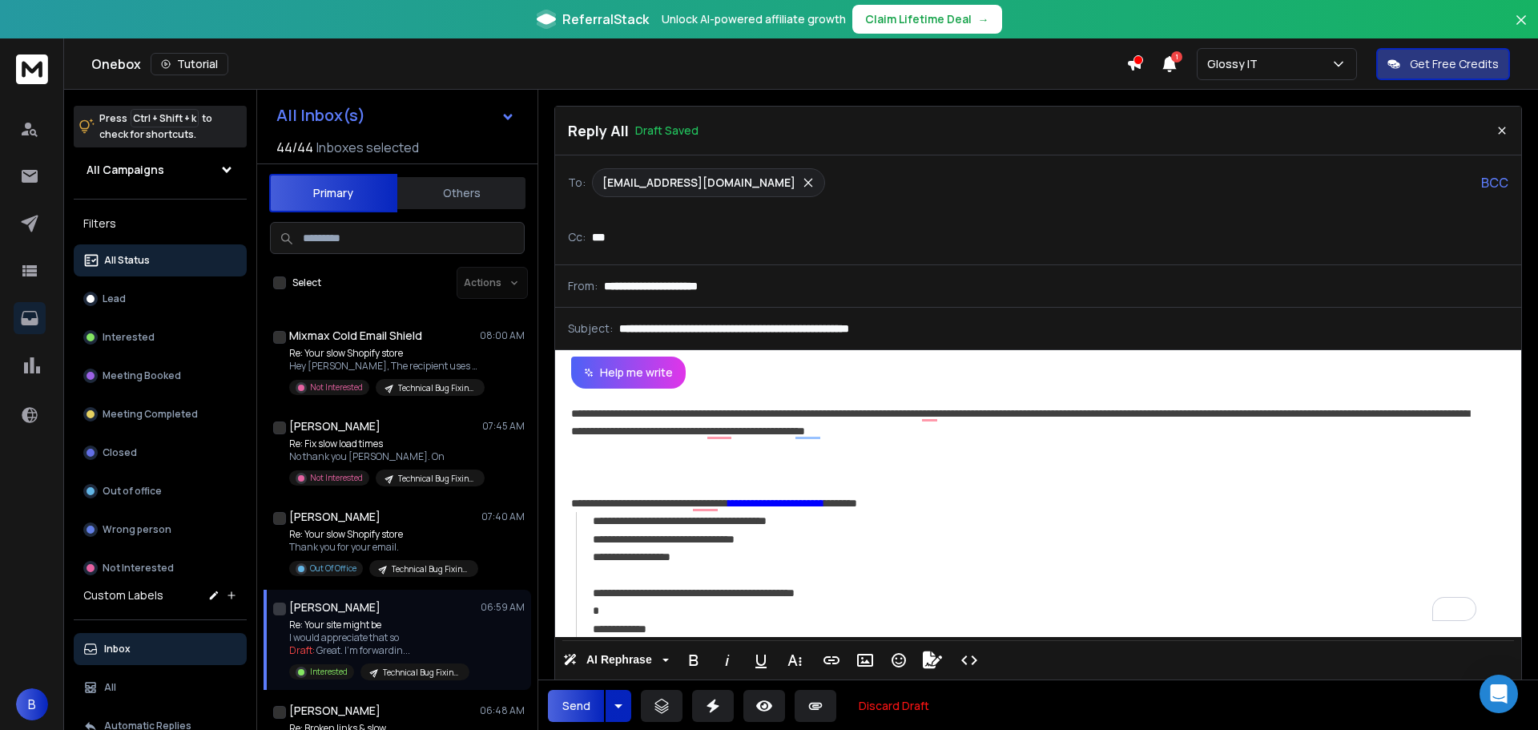 Image resolution: width=1538 pixels, height=730 pixels. What do you see at coordinates (363, 650) in the screenshot?
I see `span: Great. I'm forwardin ...` at bounding box center [363, 650].